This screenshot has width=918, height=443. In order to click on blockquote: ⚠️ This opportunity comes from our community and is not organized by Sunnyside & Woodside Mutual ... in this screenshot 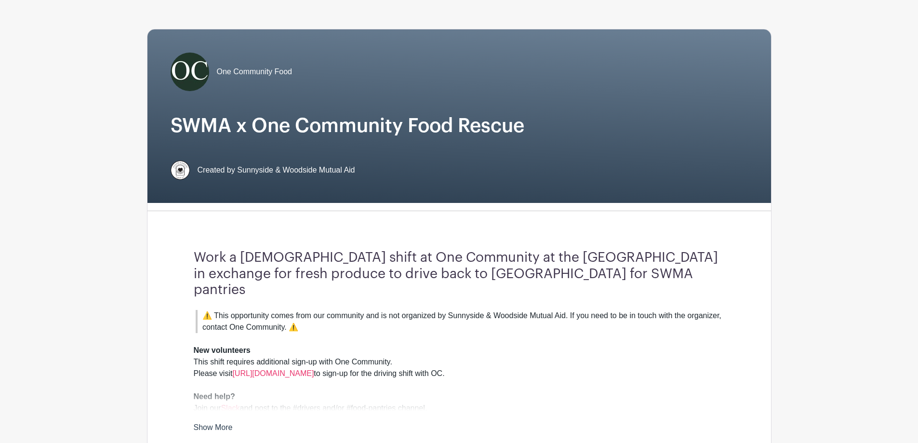, I will do `click(459, 321)`.